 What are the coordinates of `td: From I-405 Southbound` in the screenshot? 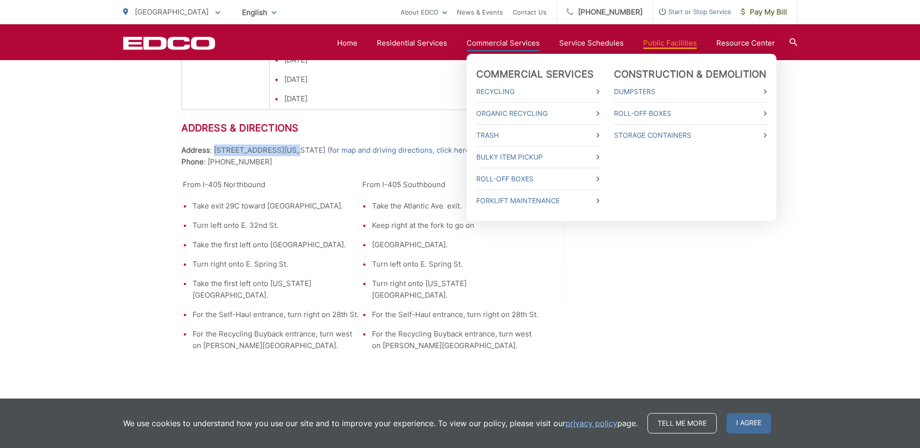 It's located at (450, 265).